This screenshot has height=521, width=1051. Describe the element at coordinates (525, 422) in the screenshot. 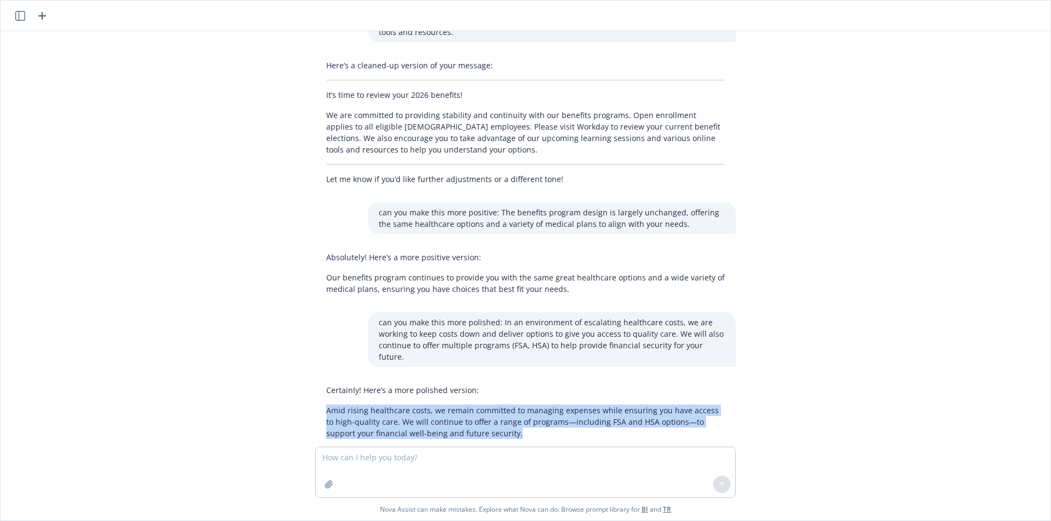

I see `p: Amid rising healthcare costs, we remain committed to managing expenses while ensuring you have ac...` at that location.